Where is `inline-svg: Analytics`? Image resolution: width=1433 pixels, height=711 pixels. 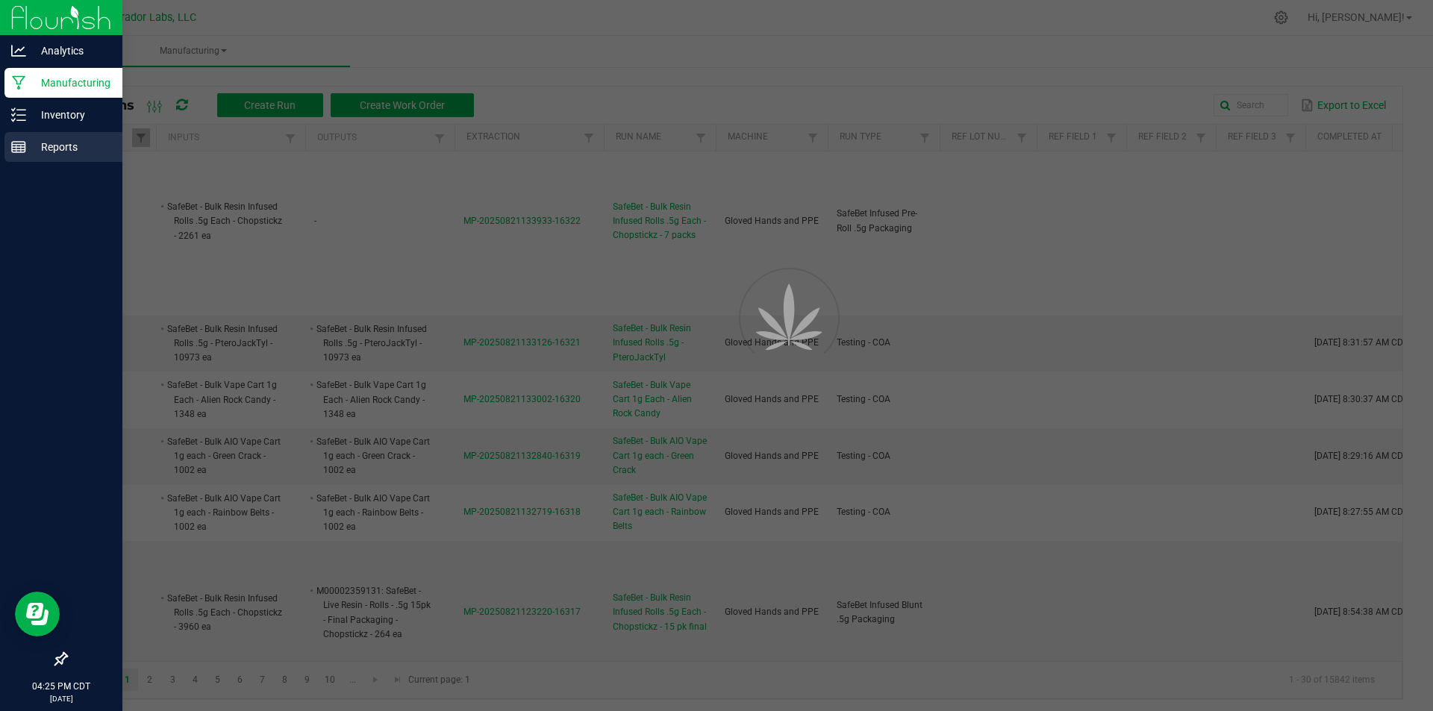 inline-svg: Analytics is located at coordinates (19, 51).